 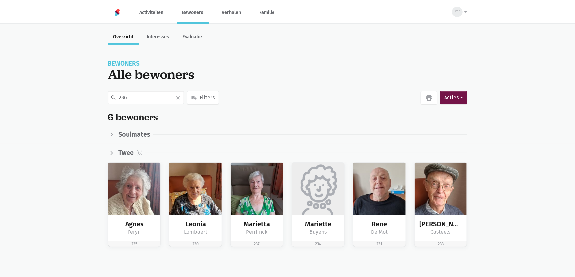 I want to click on img: Home, so click(x=117, y=13).